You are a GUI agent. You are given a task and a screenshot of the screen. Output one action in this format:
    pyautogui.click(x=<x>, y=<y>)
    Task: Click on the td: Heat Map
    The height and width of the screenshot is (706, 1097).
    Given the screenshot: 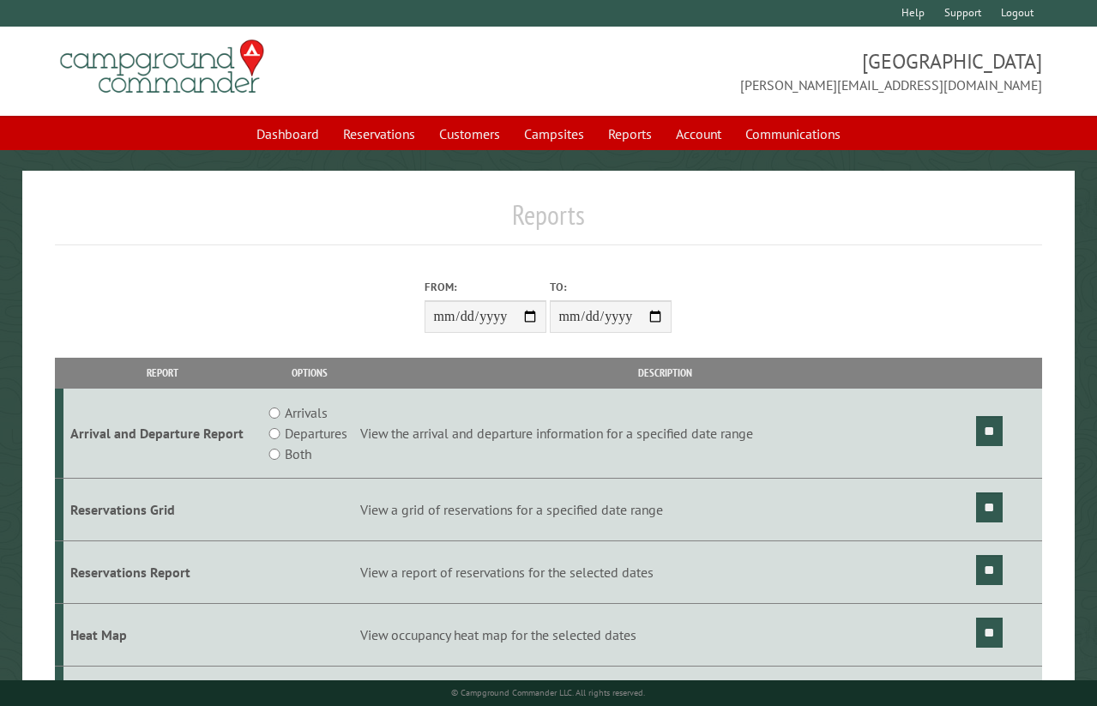 What is the action you would take?
    pyautogui.click(x=162, y=634)
    